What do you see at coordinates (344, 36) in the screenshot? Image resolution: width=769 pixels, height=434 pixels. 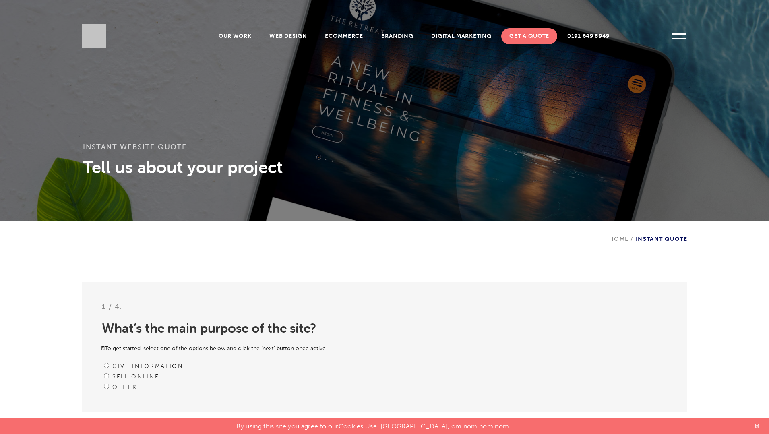 I see `a: Ecommerce` at bounding box center [344, 36].